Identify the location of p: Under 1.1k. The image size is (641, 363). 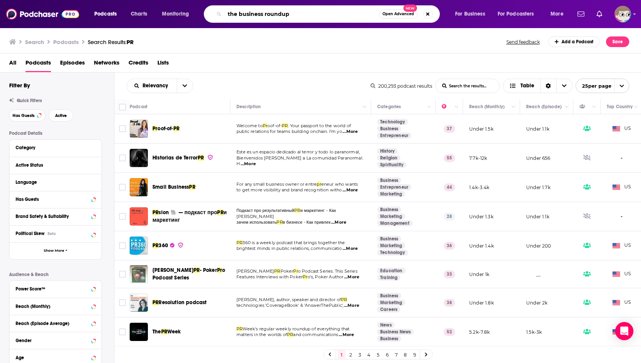
(538, 129).